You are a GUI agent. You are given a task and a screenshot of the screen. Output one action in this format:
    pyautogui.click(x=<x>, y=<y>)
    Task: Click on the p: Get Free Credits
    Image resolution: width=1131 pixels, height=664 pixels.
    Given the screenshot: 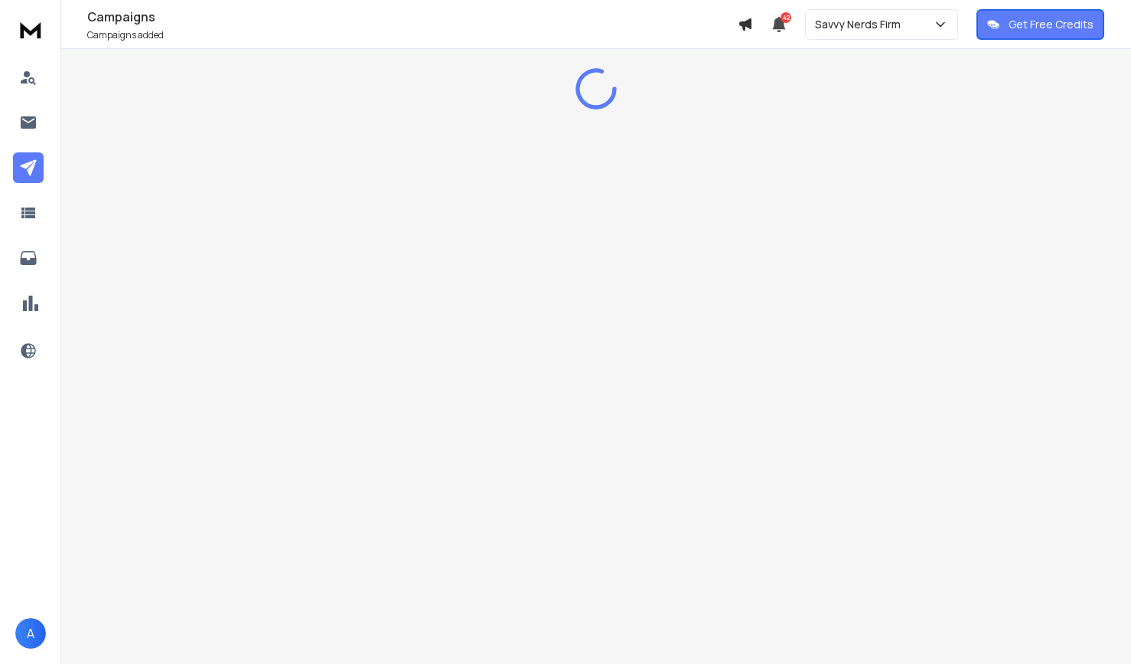 What is the action you would take?
    pyautogui.click(x=1051, y=24)
    